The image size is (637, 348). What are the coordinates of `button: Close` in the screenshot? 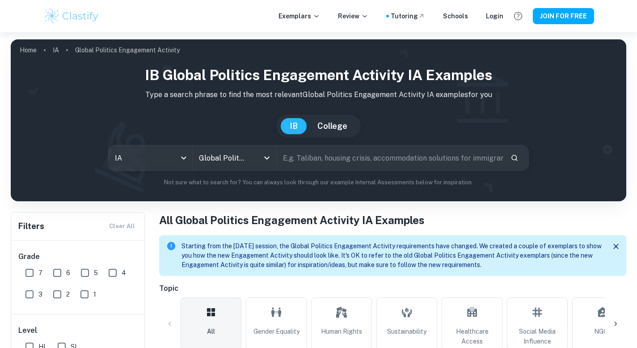 It's located at (616, 246).